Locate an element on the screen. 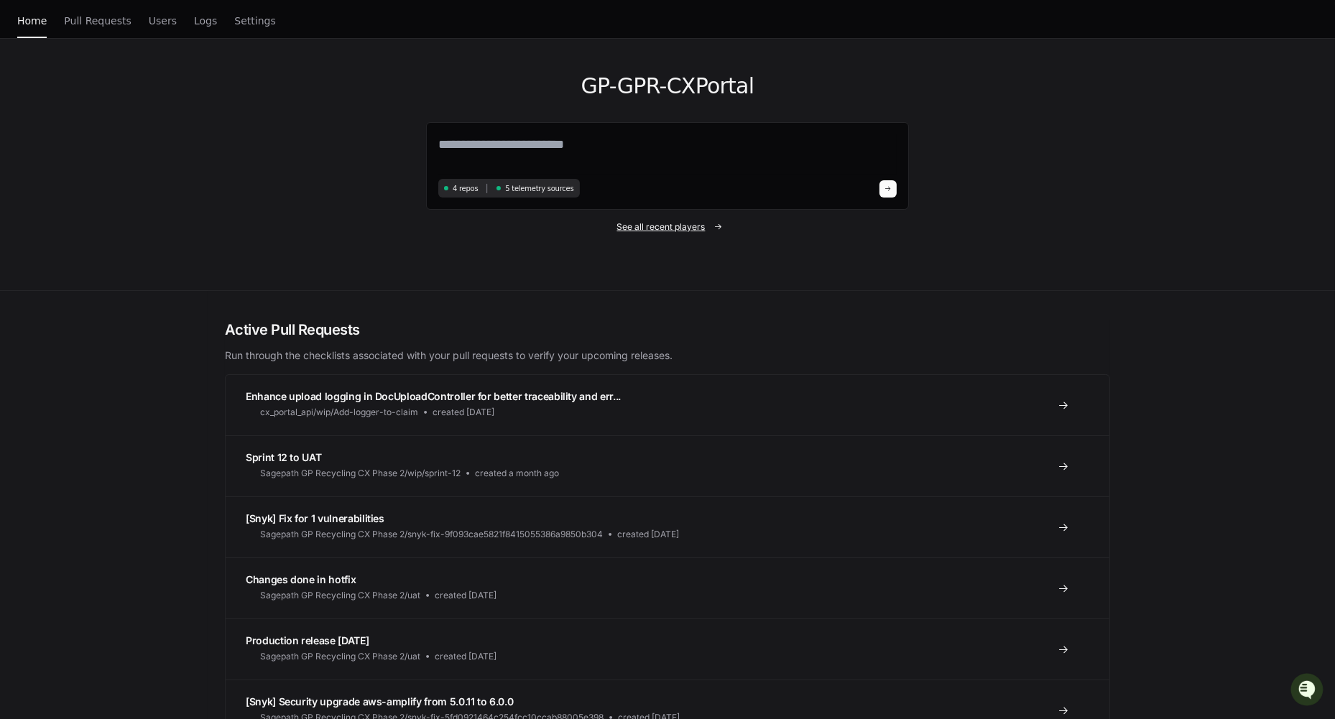  a: Users is located at coordinates (162, 22).